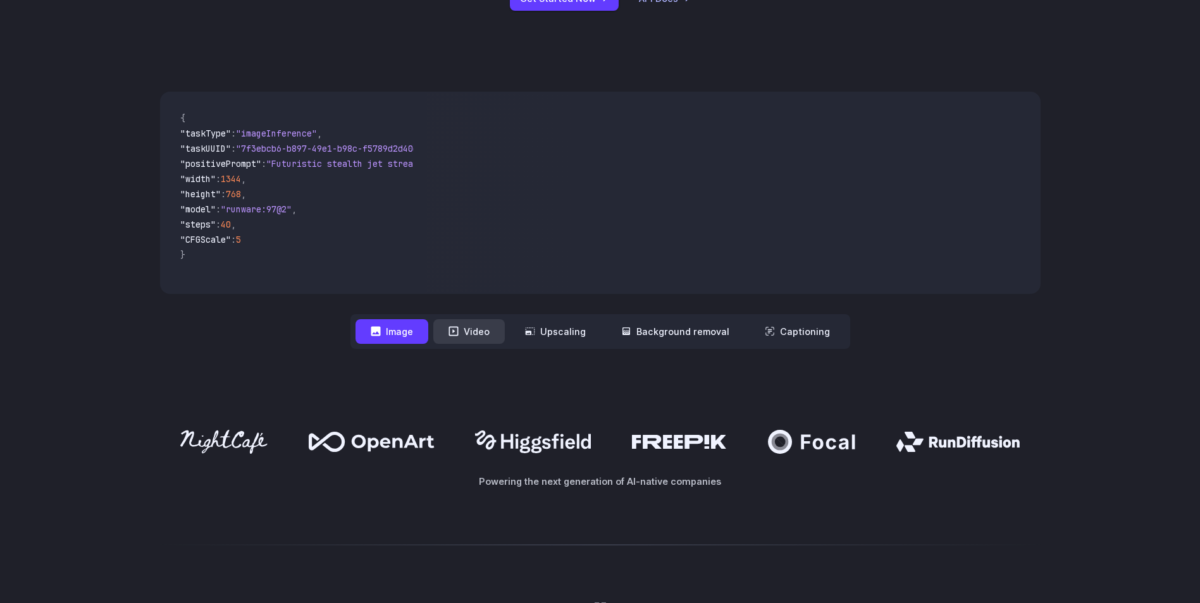 The width and height of the screenshot is (1200, 603). I want to click on button: Image, so click(392, 331).